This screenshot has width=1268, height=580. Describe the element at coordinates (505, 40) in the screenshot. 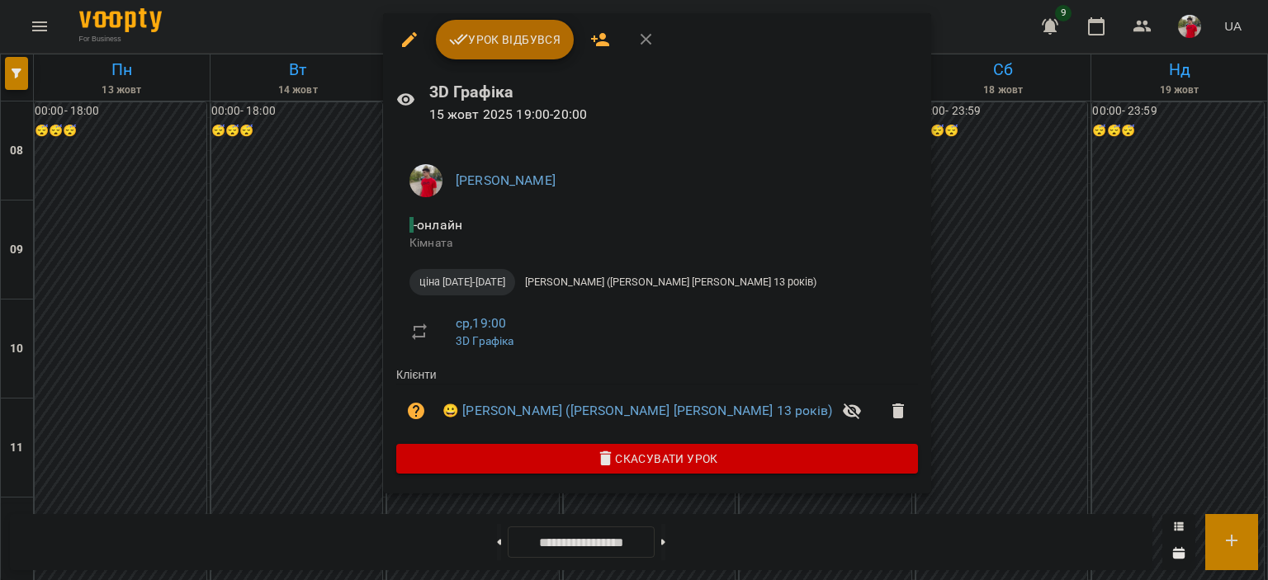

I see `button: Урок відбувся` at that location.